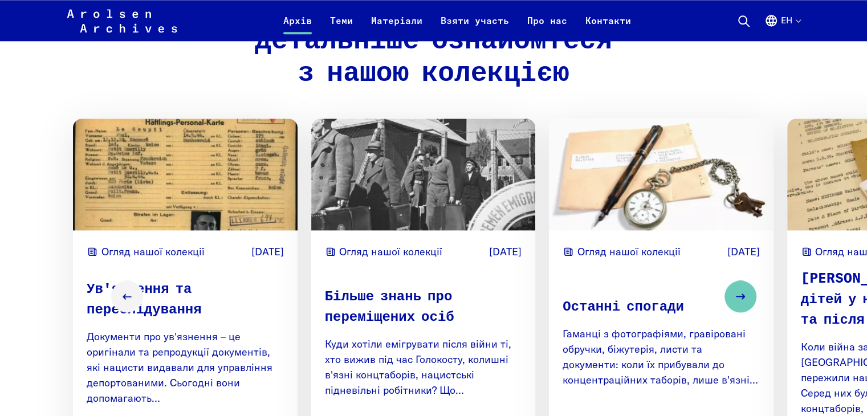  I want to click on font: Теми, so click(342, 21).